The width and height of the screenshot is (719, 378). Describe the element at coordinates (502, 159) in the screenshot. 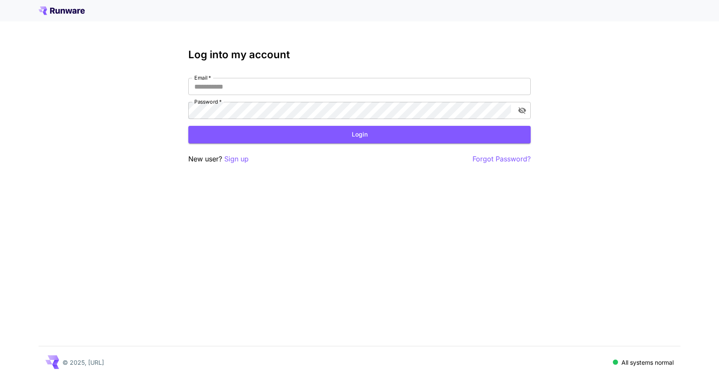

I see `p: Forgot Password?` at that location.